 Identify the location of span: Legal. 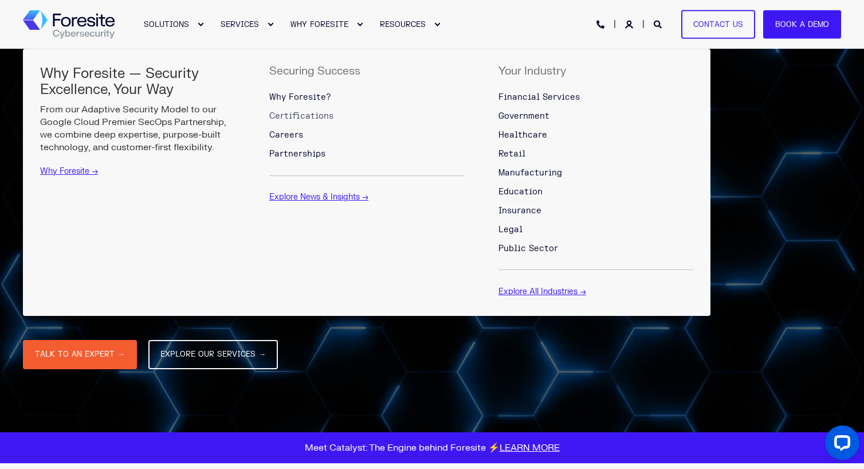
(510, 229).